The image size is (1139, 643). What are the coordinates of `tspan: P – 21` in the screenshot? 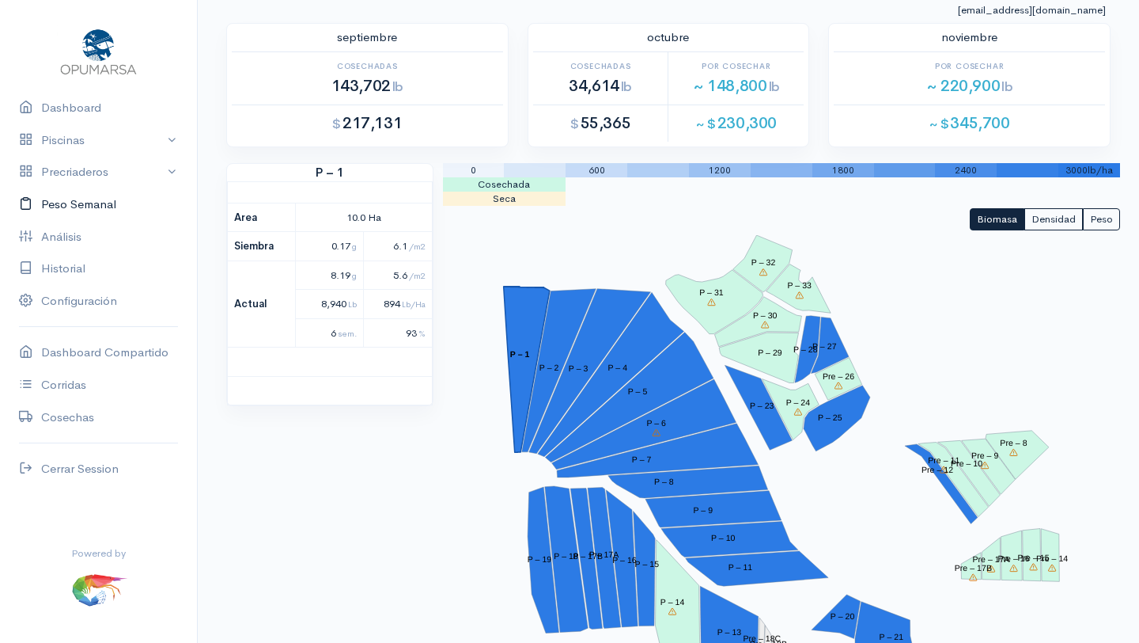 It's located at (891, 637).